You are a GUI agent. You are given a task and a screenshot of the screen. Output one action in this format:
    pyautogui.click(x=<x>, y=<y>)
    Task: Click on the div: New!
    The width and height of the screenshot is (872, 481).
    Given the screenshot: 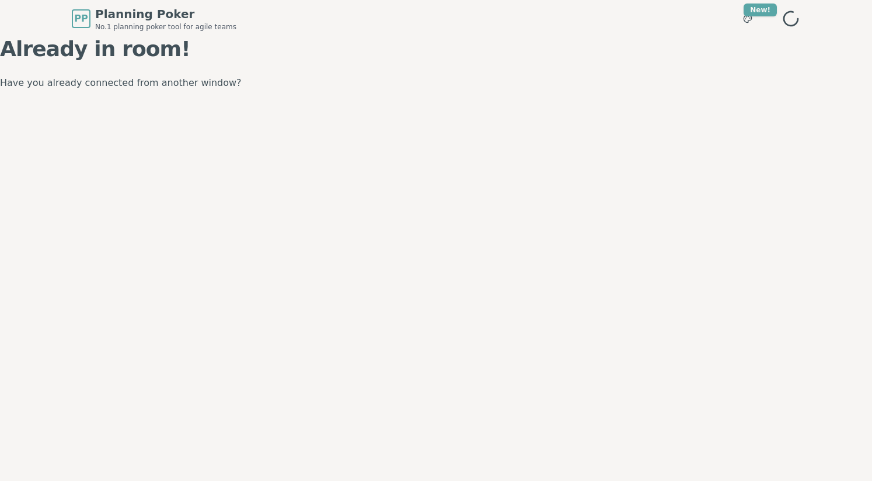 What is the action you would take?
    pyautogui.click(x=760, y=10)
    